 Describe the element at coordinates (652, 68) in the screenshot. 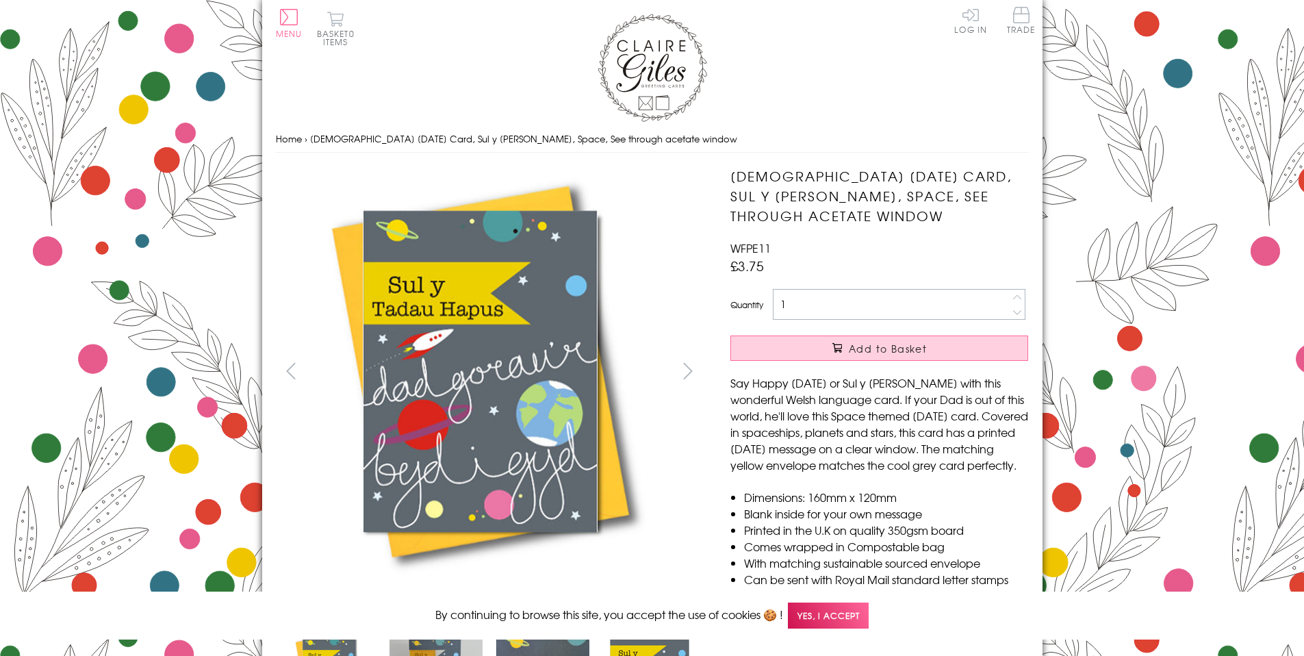

I see `img: Claire Giles Greetings Cards` at that location.